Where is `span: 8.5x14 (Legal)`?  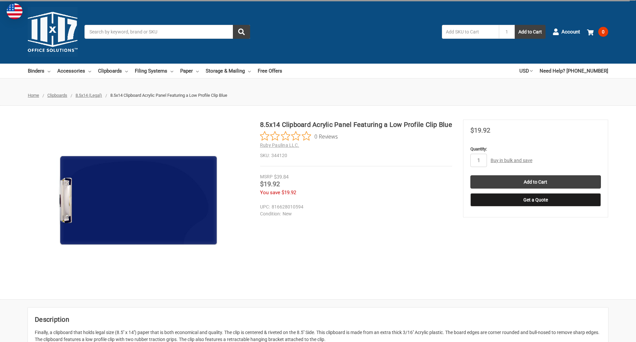
span: 8.5x14 (Legal) is located at coordinates (89, 95).